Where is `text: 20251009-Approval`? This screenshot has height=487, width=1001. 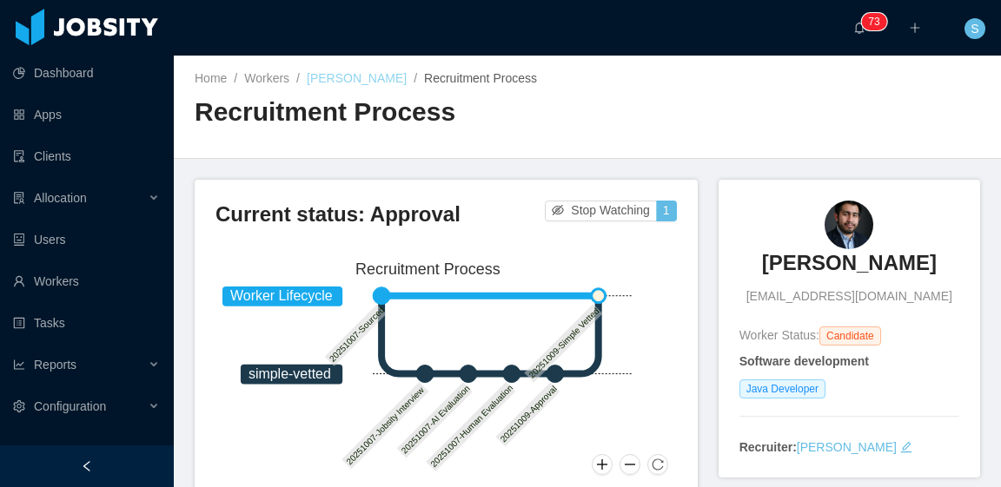
text: 20251009-Approval is located at coordinates (528, 414).